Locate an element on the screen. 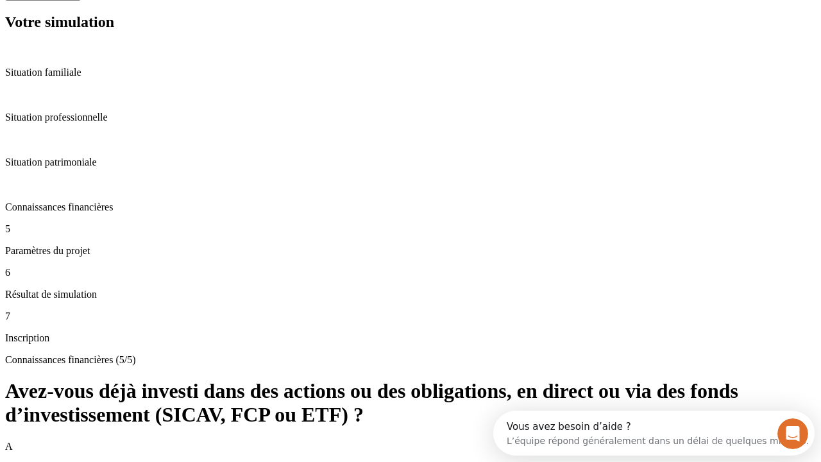  p: Connaissances financières (5/5) is located at coordinates (410, 360).